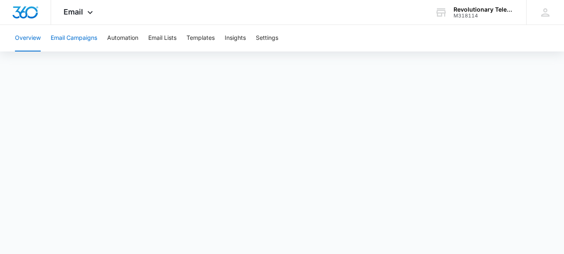 The height and width of the screenshot is (254, 564). I want to click on div: account id, so click(484, 16).